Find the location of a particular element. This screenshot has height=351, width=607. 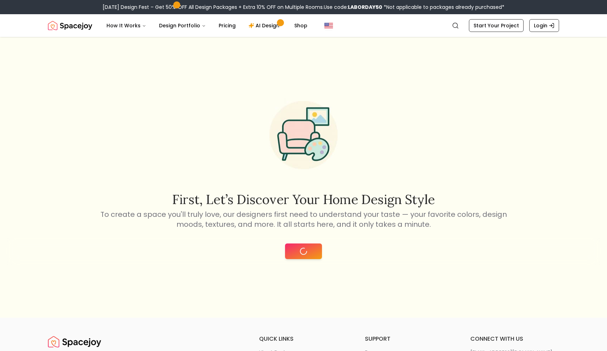

p: To create a space you'll truly love, our designers first need to understand your taste — your fav... is located at coordinates (304, 219).